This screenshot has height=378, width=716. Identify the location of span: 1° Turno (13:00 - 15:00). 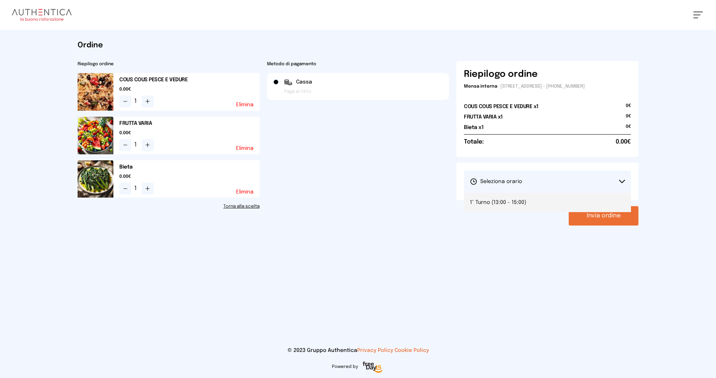
(498, 202).